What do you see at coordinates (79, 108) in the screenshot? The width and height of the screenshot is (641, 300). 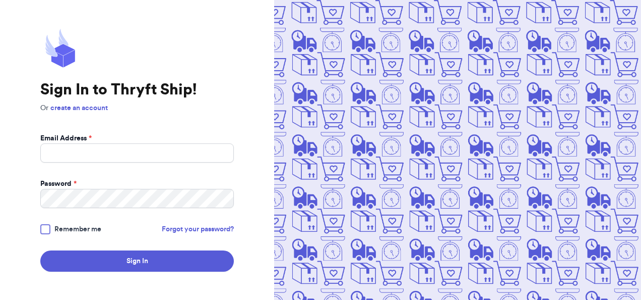 I see `a: create an account` at bounding box center [79, 108].